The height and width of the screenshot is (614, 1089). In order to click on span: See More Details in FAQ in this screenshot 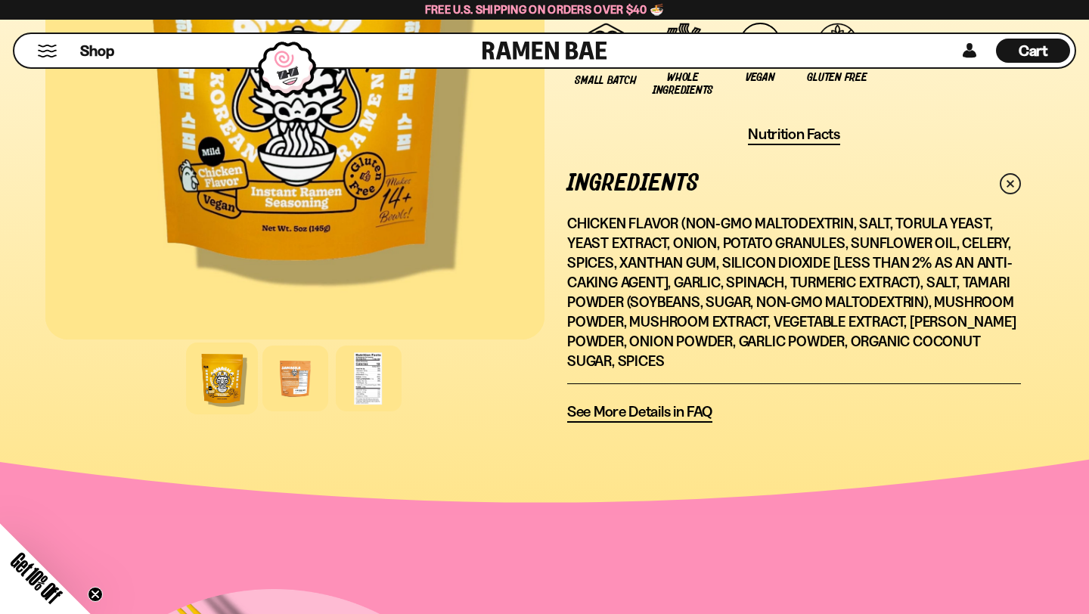, I will do `click(640, 411)`.